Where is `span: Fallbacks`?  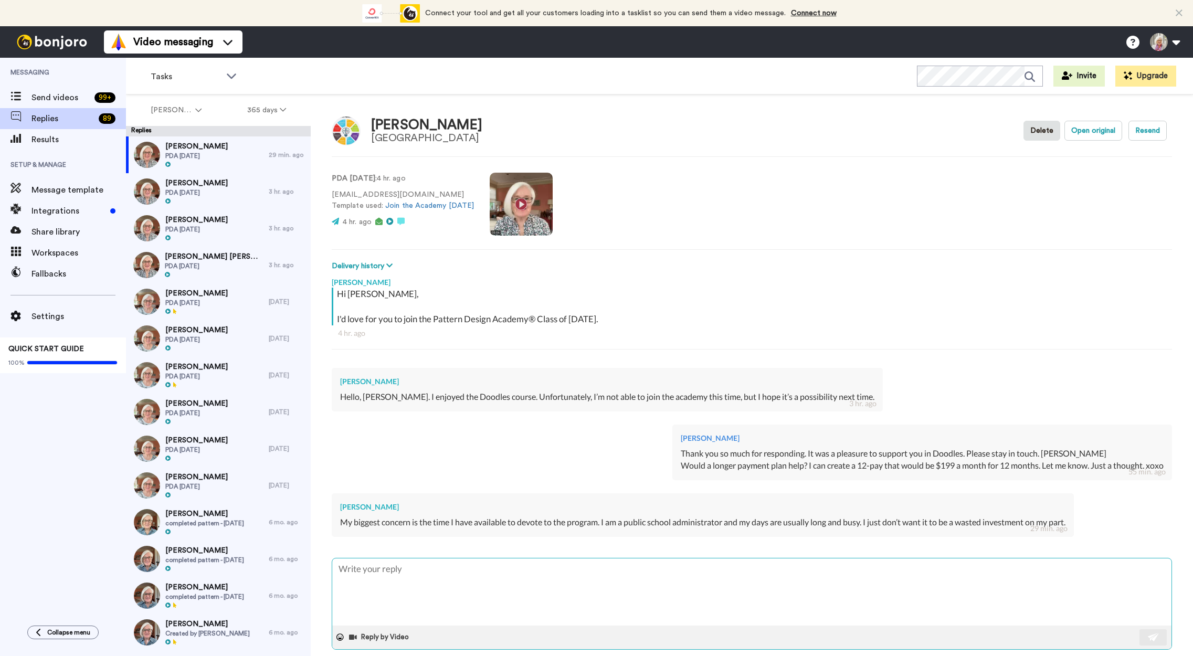 span: Fallbacks is located at coordinates (79, 274).